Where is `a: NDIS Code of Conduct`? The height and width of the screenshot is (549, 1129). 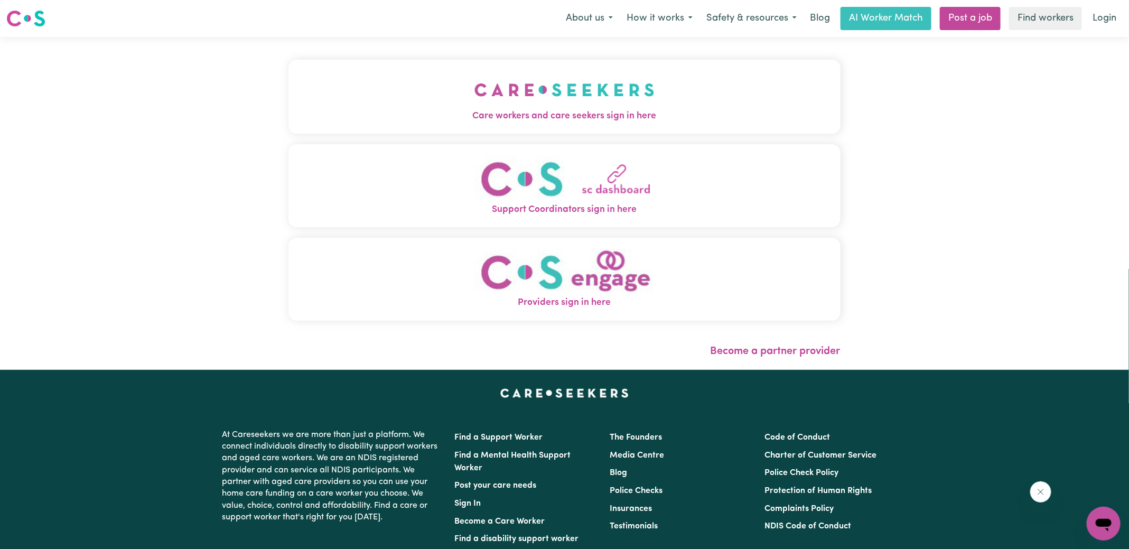
a: NDIS Code of Conduct is located at coordinates (808, 526).